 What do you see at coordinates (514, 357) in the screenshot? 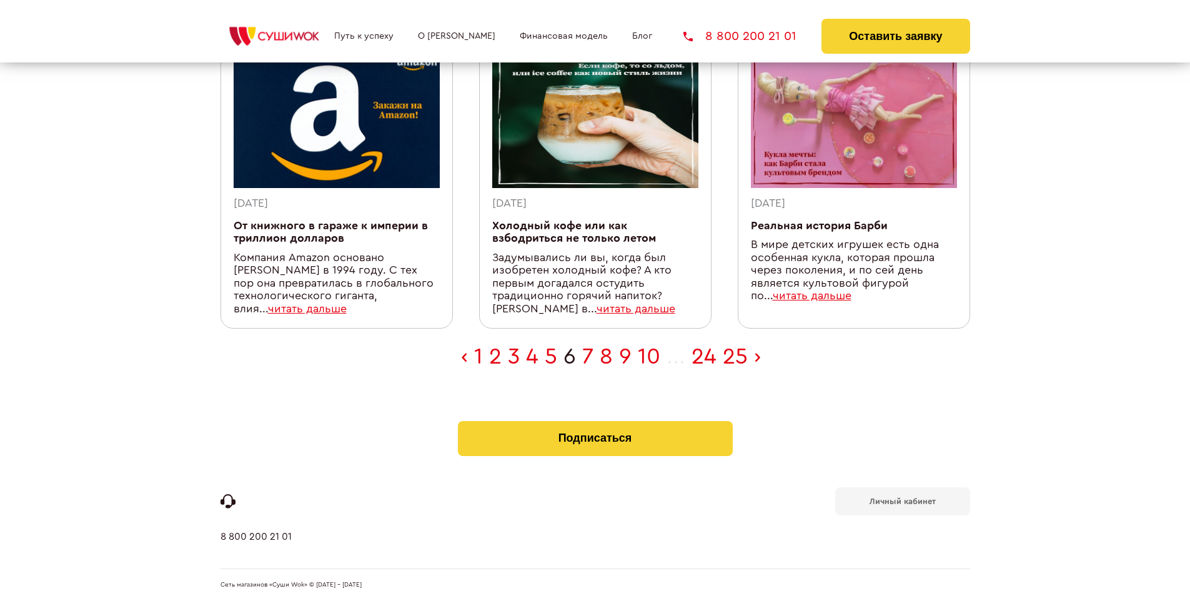
I see `a: 3` at bounding box center [514, 357].